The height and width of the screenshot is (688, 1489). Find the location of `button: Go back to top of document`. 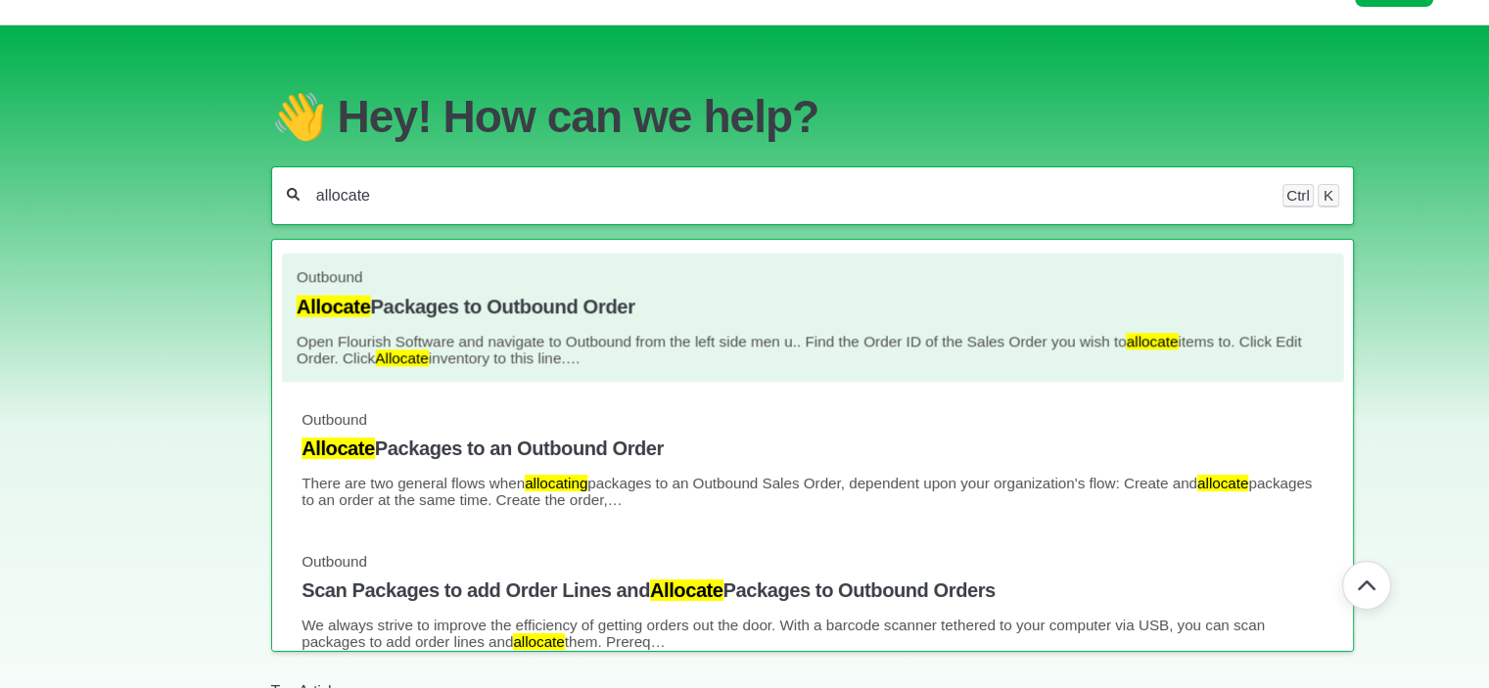

button: Go back to top of document is located at coordinates (1367, 585).